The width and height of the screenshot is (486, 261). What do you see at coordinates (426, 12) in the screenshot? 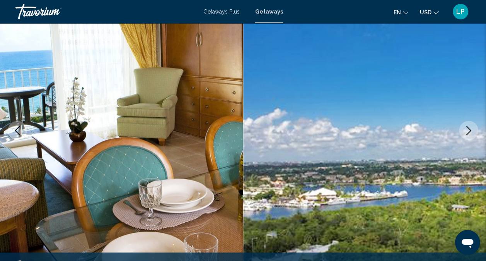
I see `span: USD` at bounding box center [426, 12].